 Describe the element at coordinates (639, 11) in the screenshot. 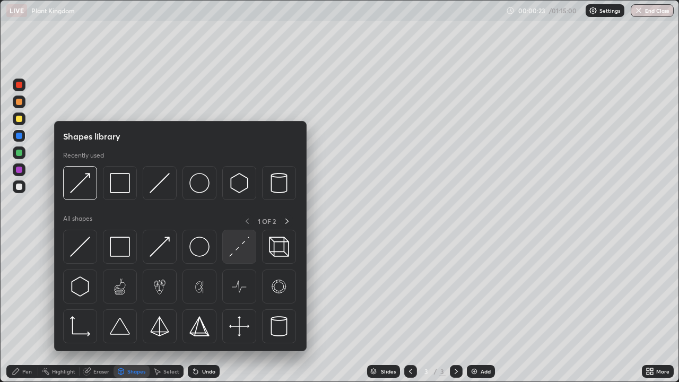

I see `img: end-class-cross` at that location.